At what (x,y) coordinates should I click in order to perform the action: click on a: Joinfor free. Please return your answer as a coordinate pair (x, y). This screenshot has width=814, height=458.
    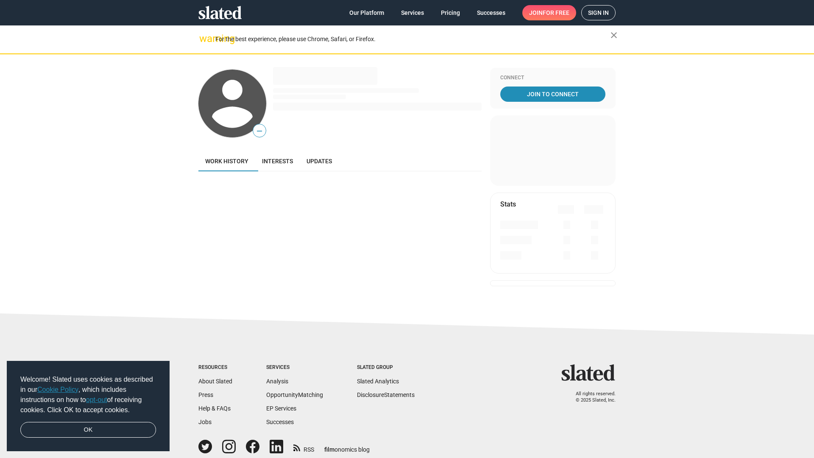
    Looking at the image, I should click on (549, 13).